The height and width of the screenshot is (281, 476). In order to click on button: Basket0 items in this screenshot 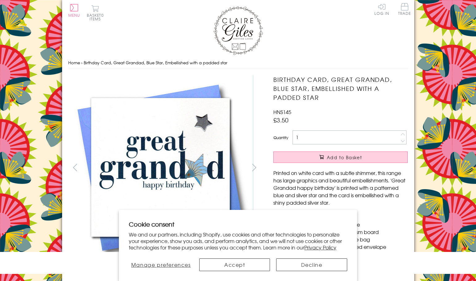, I will do `click(95, 13)`.